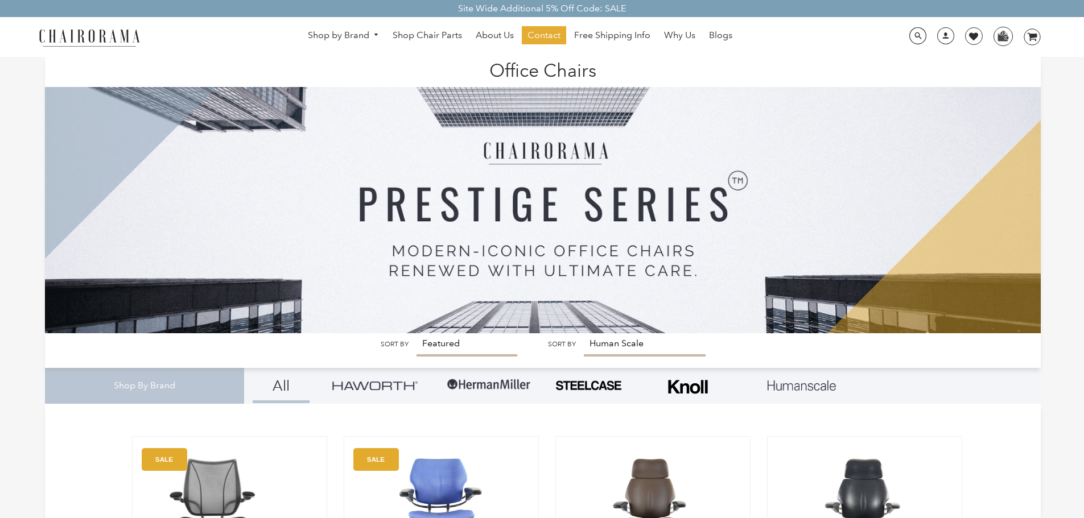 This screenshot has height=518, width=1084. I want to click on h1: Office Chairs, so click(543, 69).